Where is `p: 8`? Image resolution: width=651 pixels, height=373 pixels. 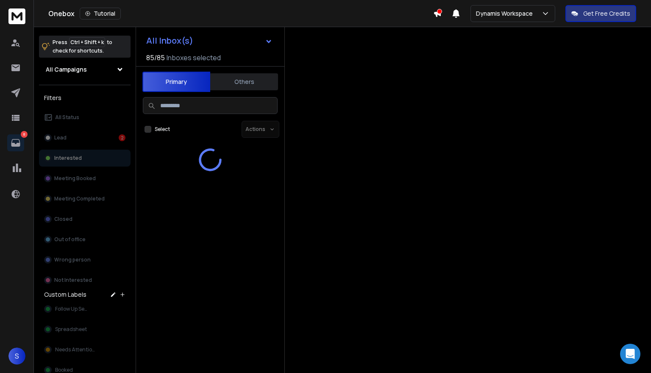
p: 8 is located at coordinates (24, 134).